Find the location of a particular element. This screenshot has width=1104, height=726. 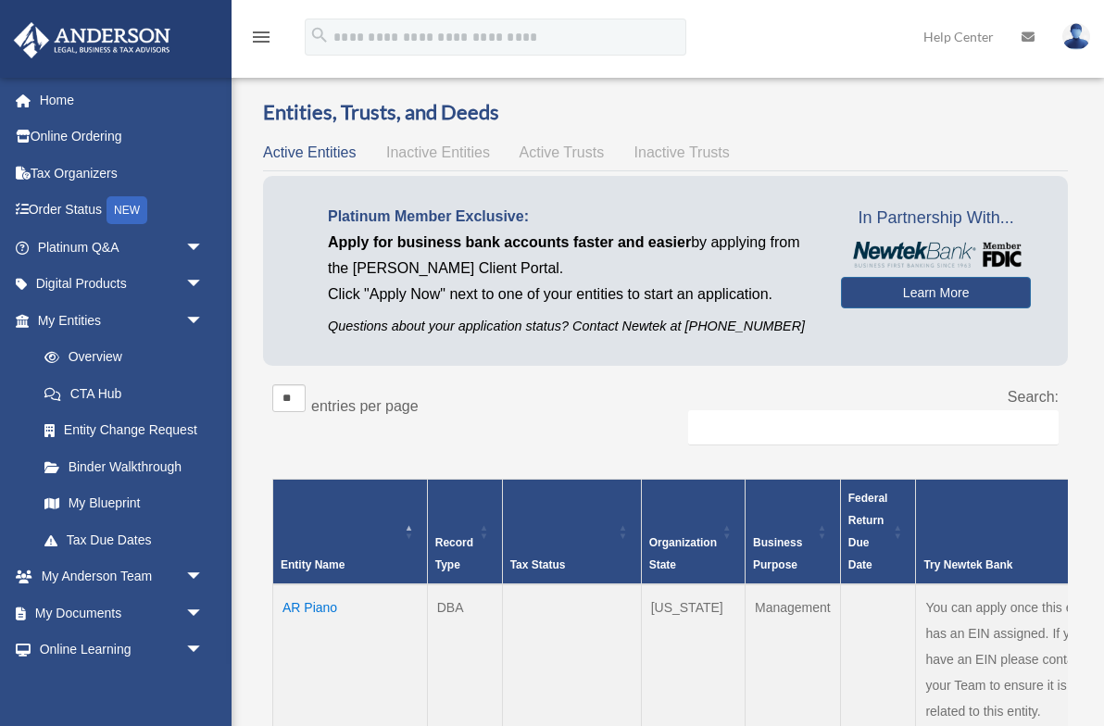

a: Overview is located at coordinates (119, 357).